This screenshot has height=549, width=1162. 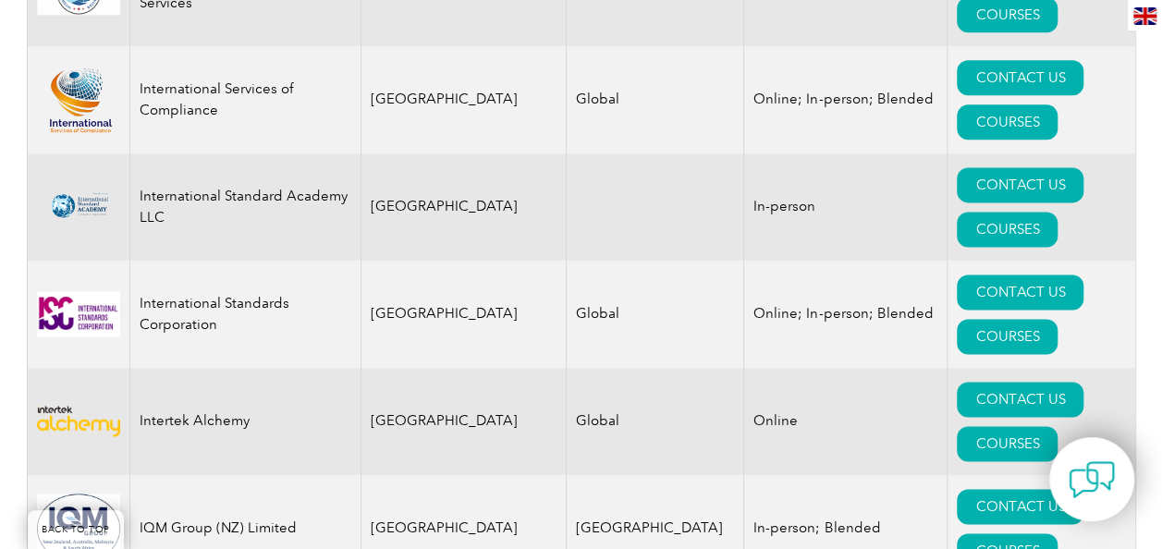 What do you see at coordinates (245, 314) in the screenshot?
I see `td: International Standards Corporation` at bounding box center [245, 314].